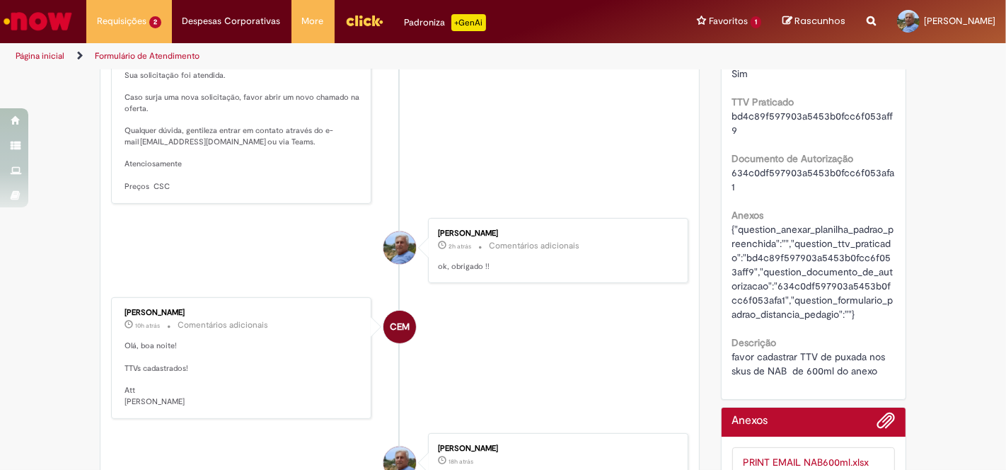 The height and width of the screenshot is (470, 1006). Describe the element at coordinates (814, 180) in the screenshot. I see `span: 634c0df597903a5453b0fcc6f053afa1` at that location.